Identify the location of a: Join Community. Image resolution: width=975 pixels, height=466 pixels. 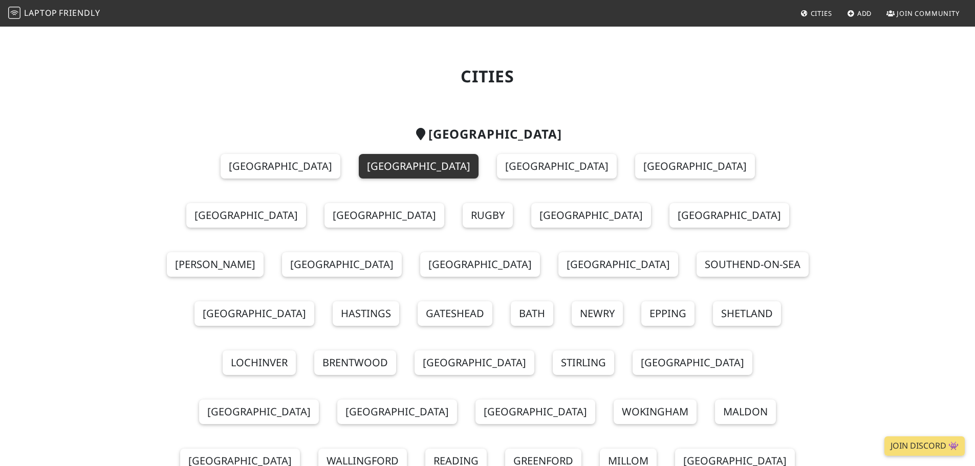
(922, 13).